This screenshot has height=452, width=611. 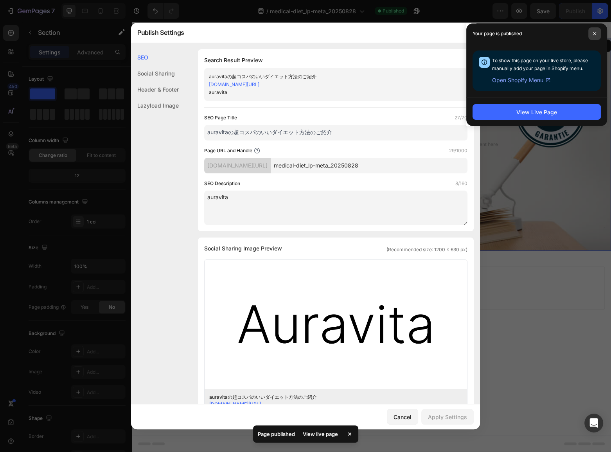 What do you see at coordinates (237, 271) in the screenshot?
I see `span: from URL or image` at bounding box center [237, 271].